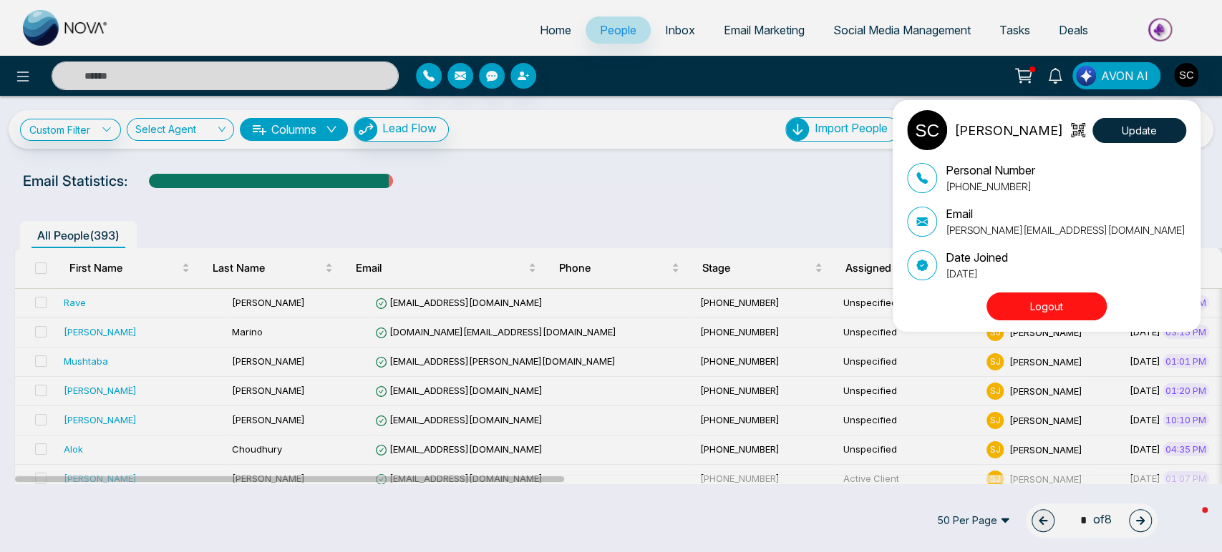 The width and height of the screenshot is (1222, 552). Describe the element at coordinates (990, 170) in the screenshot. I see `p: Personal Number` at that location.